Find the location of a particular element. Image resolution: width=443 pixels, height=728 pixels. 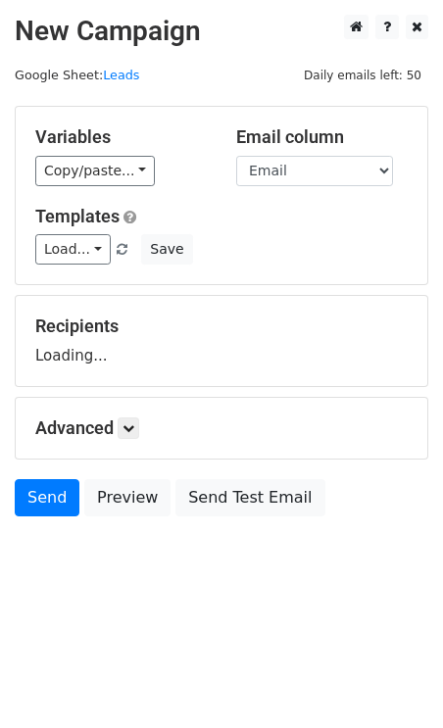

h5: Recipients is located at coordinates (221, 326).